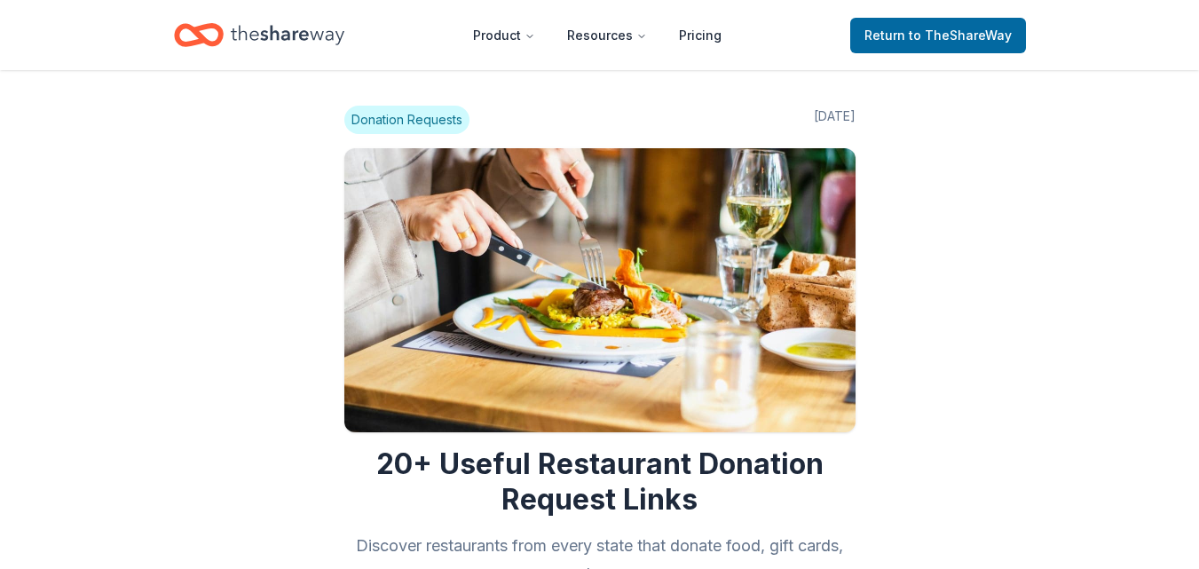 Image resolution: width=1199 pixels, height=569 pixels. What do you see at coordinates (607, 36) in the screenshot?
I see `button: Resources` at bounding box center [607, 36].